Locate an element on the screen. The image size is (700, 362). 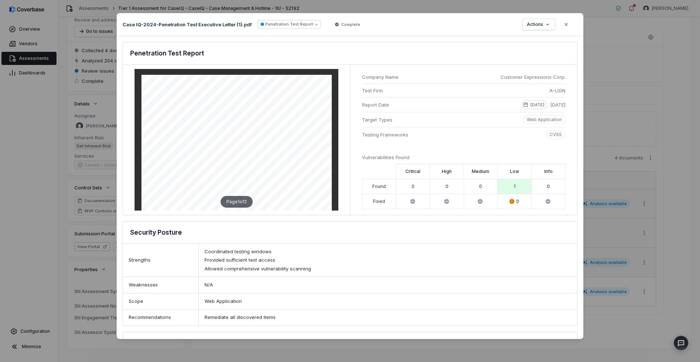
div: Coordinated testing windows is located at coordinates (388, 252).